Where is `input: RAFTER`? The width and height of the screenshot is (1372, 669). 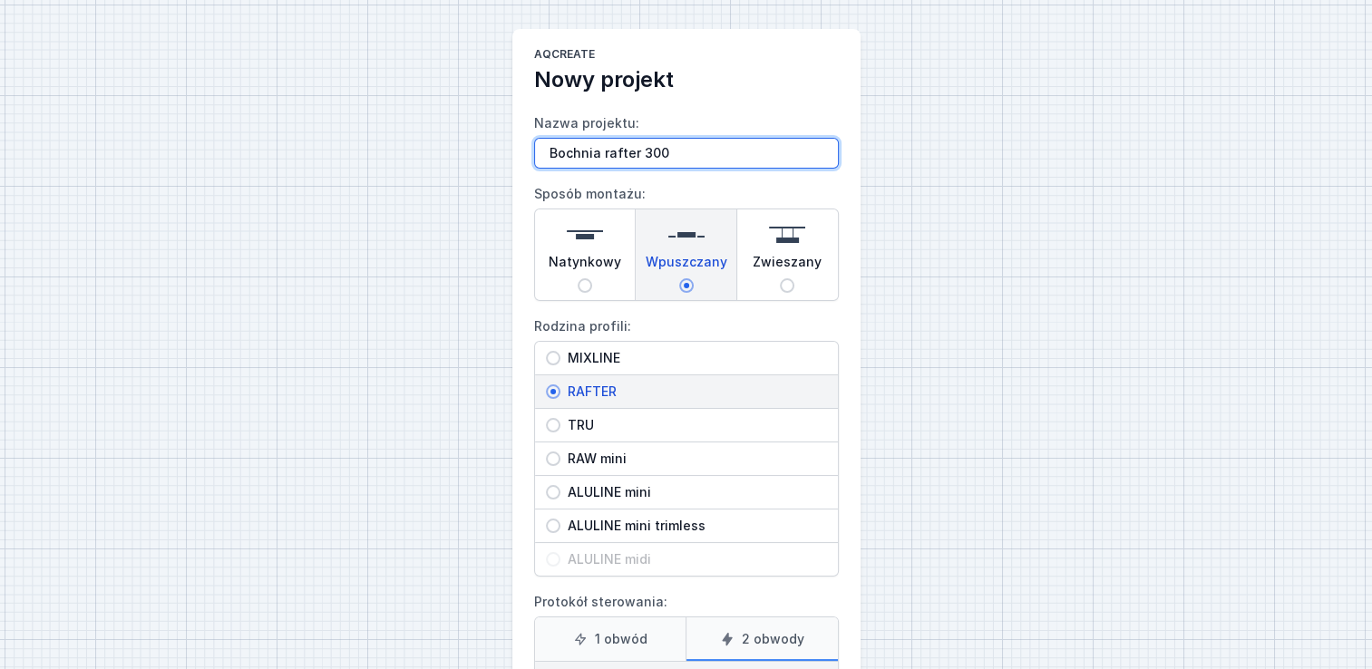
input: RAFTER is located at coordinates (553, 392).